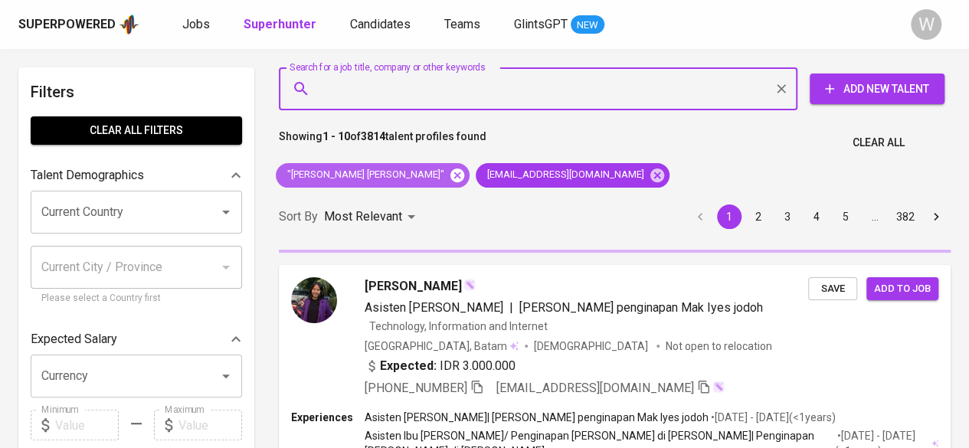 This screenshot has height=448, width=969. I want to click on a: Jobs, so click(198, 25).